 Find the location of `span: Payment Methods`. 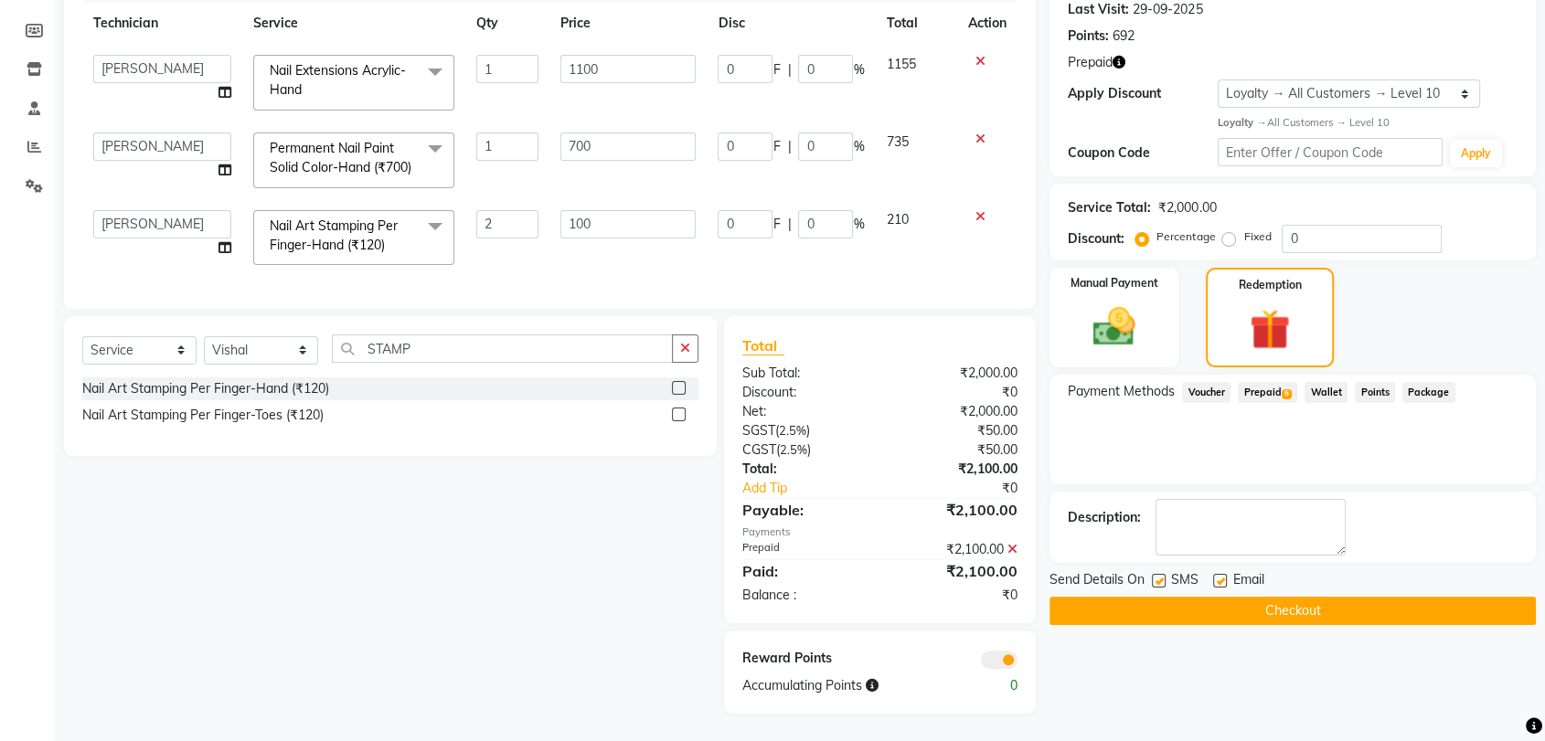

span: Payment Methods is located at coordinates (1121, 391).